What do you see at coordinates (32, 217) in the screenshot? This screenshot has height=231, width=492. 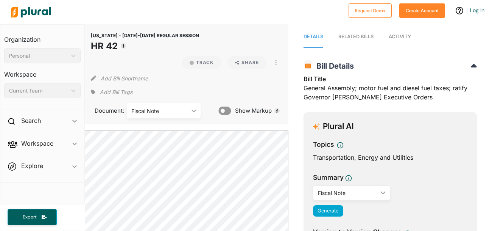 I see `button: Export` at bounding box center [32, 217].